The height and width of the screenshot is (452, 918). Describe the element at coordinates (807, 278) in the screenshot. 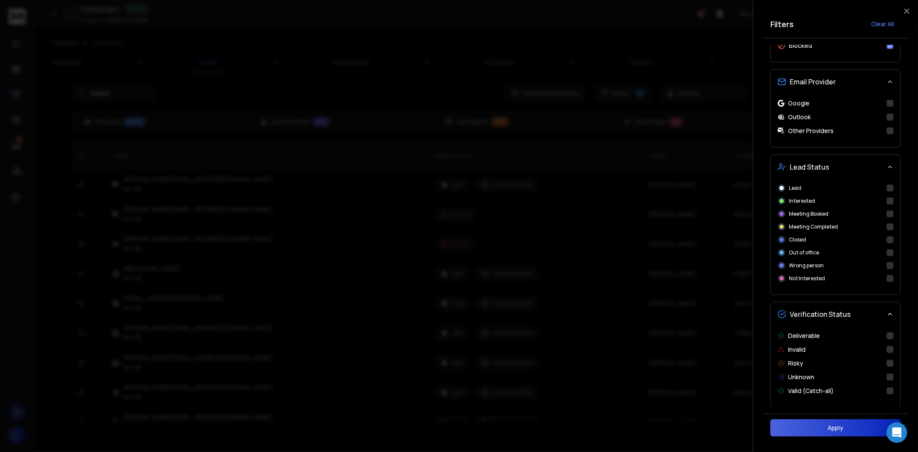

I see `p: Not Interested` at that location.